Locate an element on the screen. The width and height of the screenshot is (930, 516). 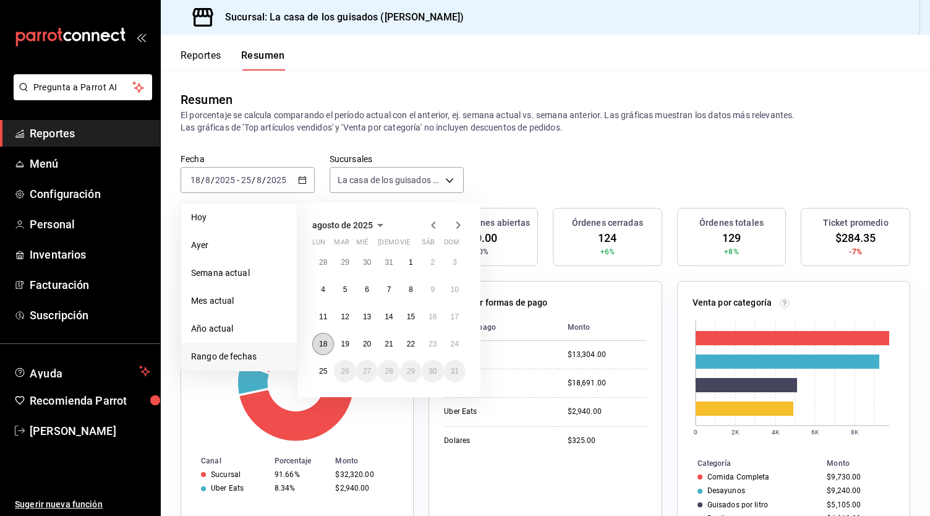
span: Rango de fechas is located at coordinates (239, 356).